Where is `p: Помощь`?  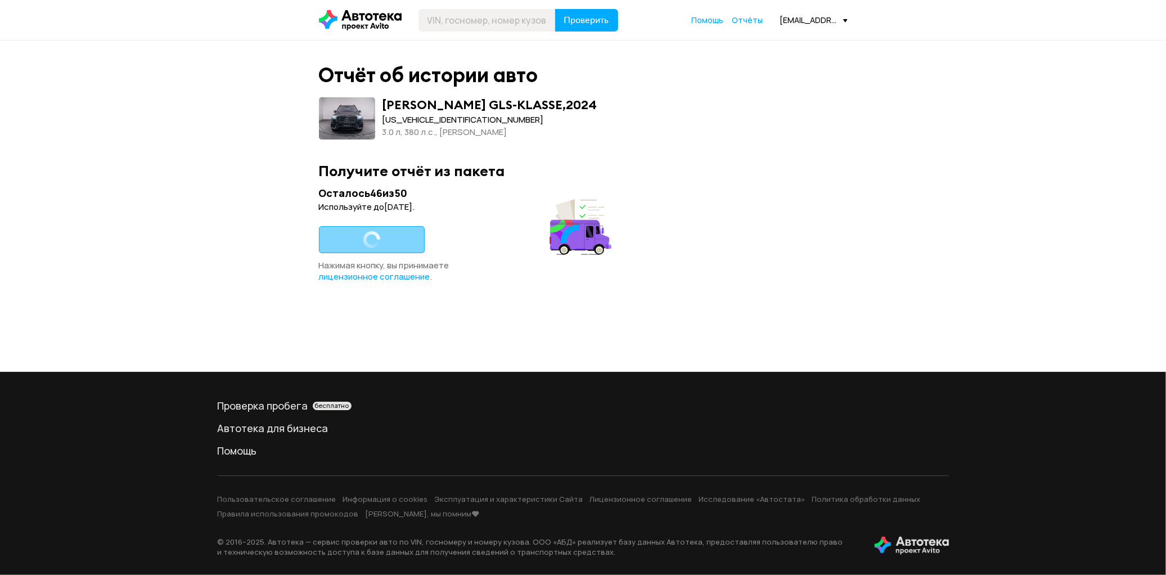 p: Помощь is located at coordinates (583, 450).